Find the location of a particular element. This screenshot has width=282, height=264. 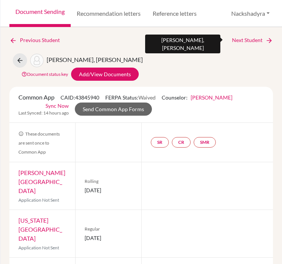

a: Document status key is located at coordinates (45, 74).